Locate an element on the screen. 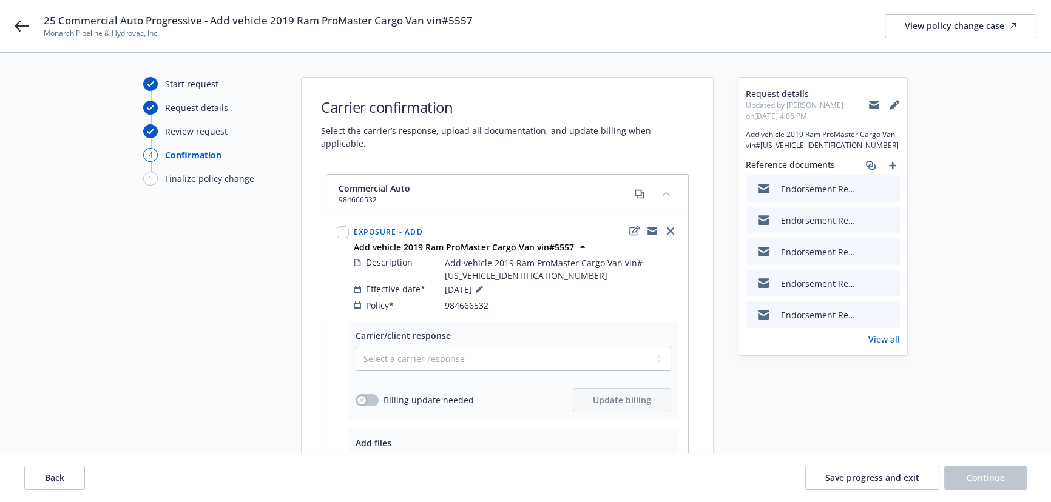 This screenshot has width=1051, height=502. strong: Add vehicle 2019 Ram ProMaster Cargo Van vin#5557 is located at coordinates (463, 247).